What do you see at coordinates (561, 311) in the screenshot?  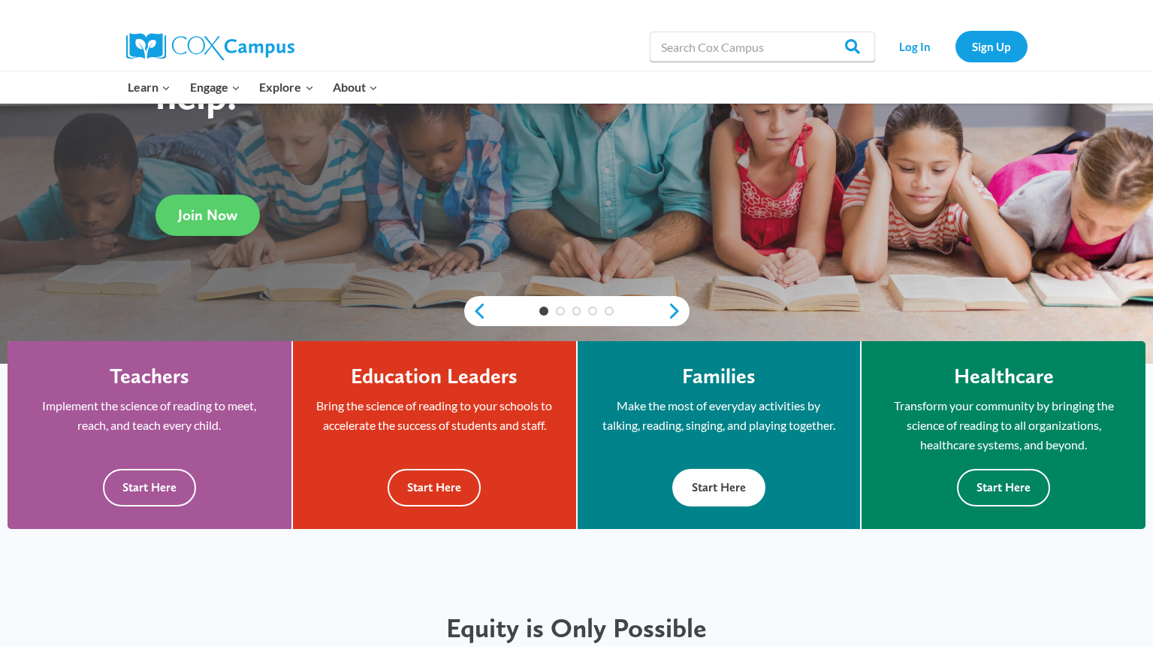 I see `a: 2` at bounding box center [561, 311].